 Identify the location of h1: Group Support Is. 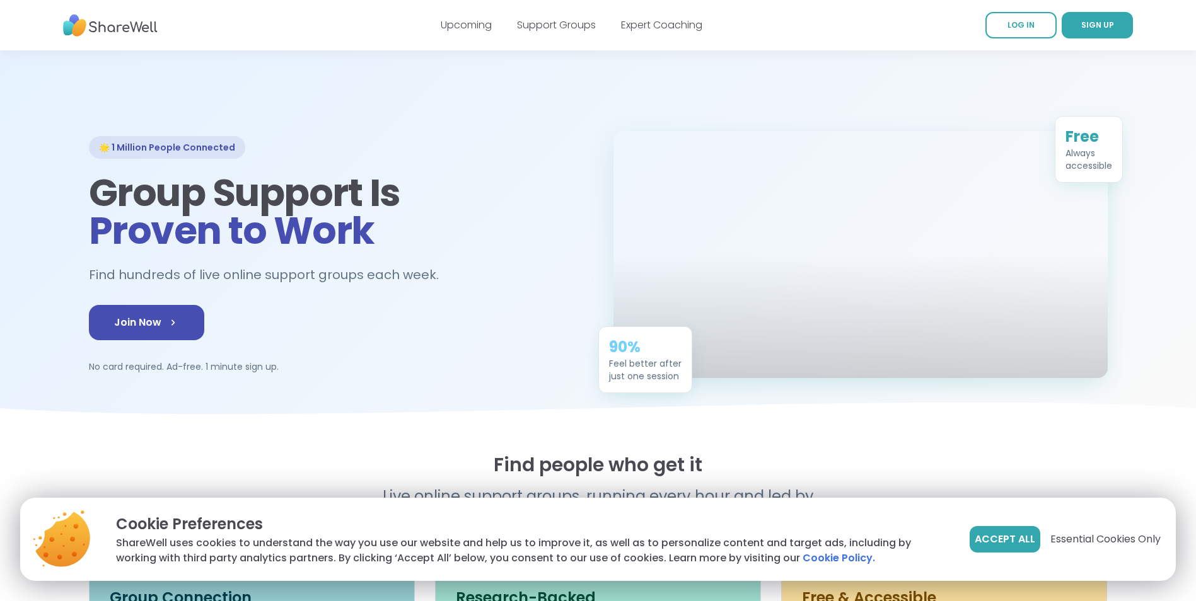
(336, 212).